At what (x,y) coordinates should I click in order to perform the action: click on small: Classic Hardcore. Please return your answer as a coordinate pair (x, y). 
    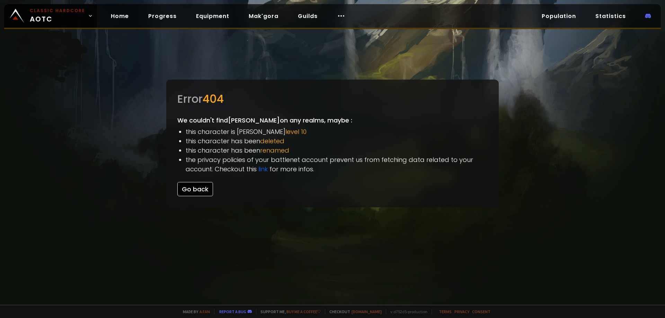
    Looking at the image, I should click on (57, 11).